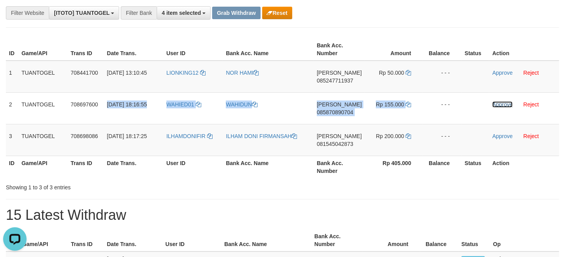  I want to click on button: Reset, so click(277, 13).